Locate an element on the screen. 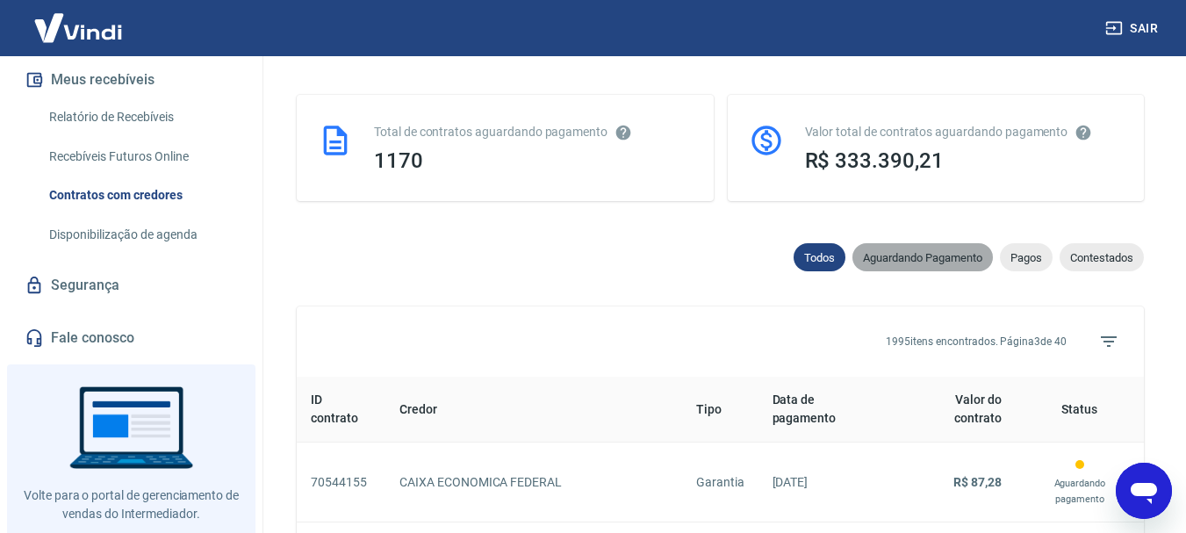  p: 1995 itens encontrados. Página 3 de 40 is located at coordinates (976, 342).